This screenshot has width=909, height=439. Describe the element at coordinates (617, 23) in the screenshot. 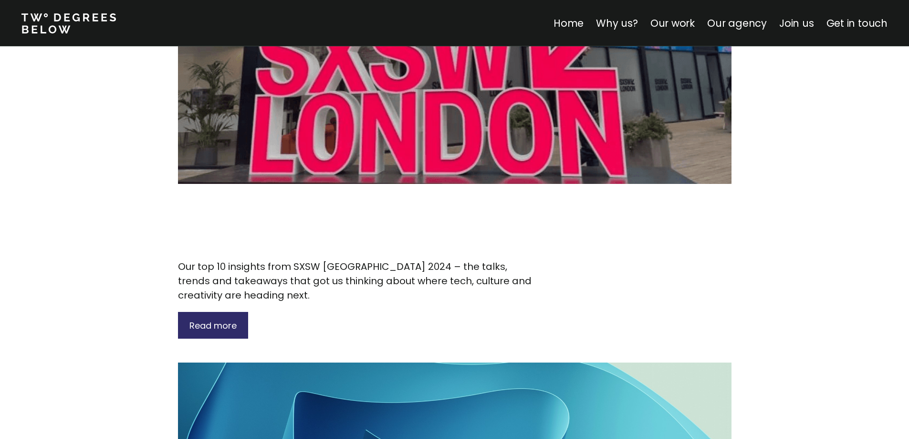

I see `a: Why us?` at that location.